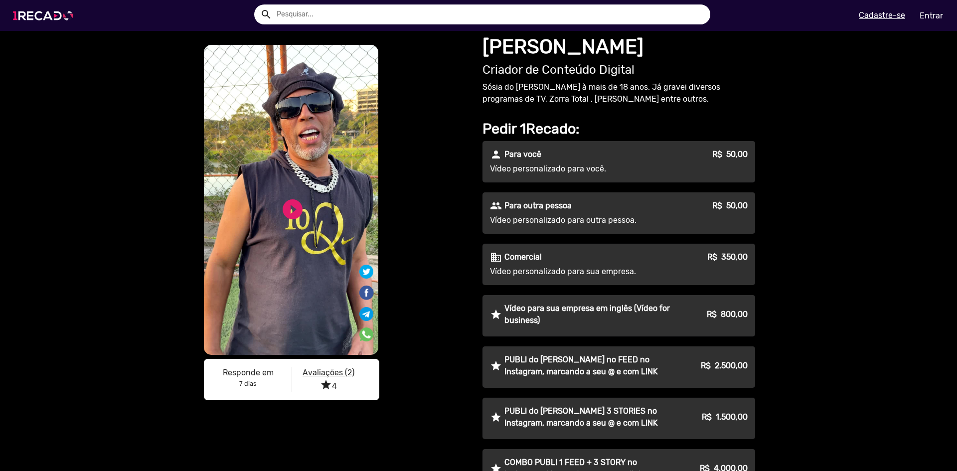  Describe the element at coordinates (724, 366) in the screenshot. I see `p: R$ 2.500,00` at that location.